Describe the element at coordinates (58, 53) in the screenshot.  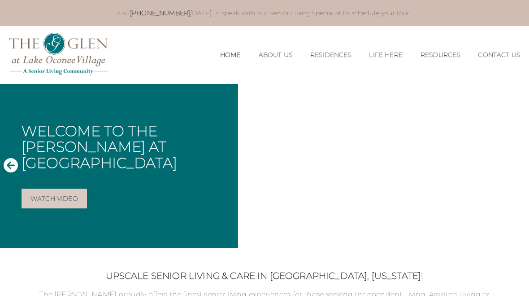
I see `img: The Glen Lake Oconee Home` at that location.